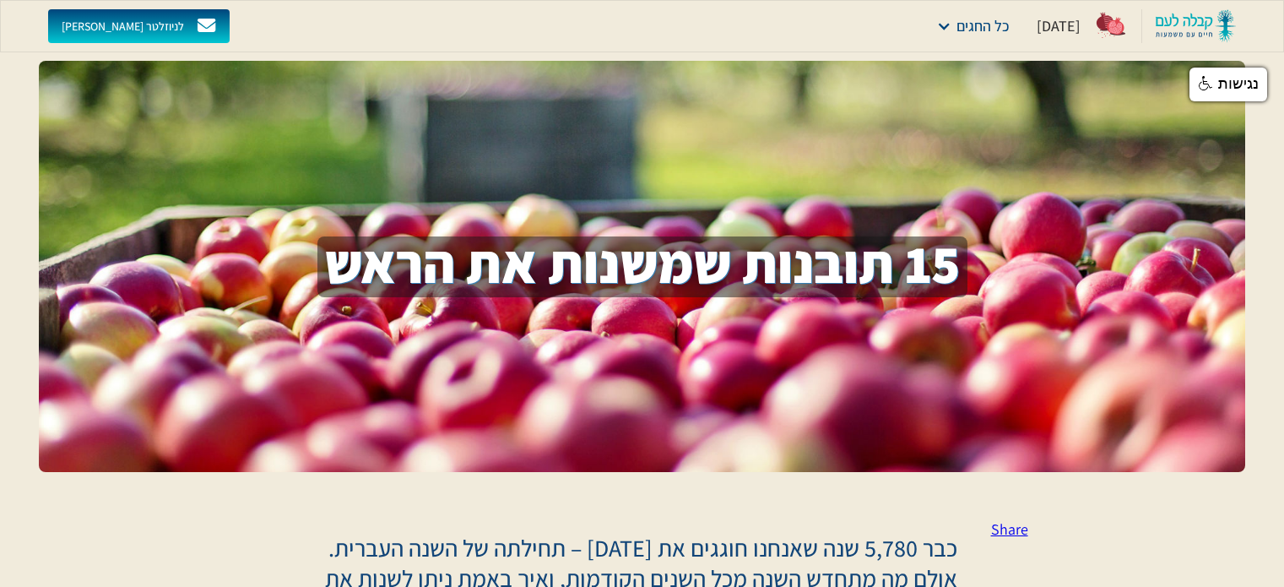 This screenshot has height=587, width=1284. What do you see at coordinates (1228, 84) in the screenshot?
I see `a: נגישות` at bounding box center [1228, 84].